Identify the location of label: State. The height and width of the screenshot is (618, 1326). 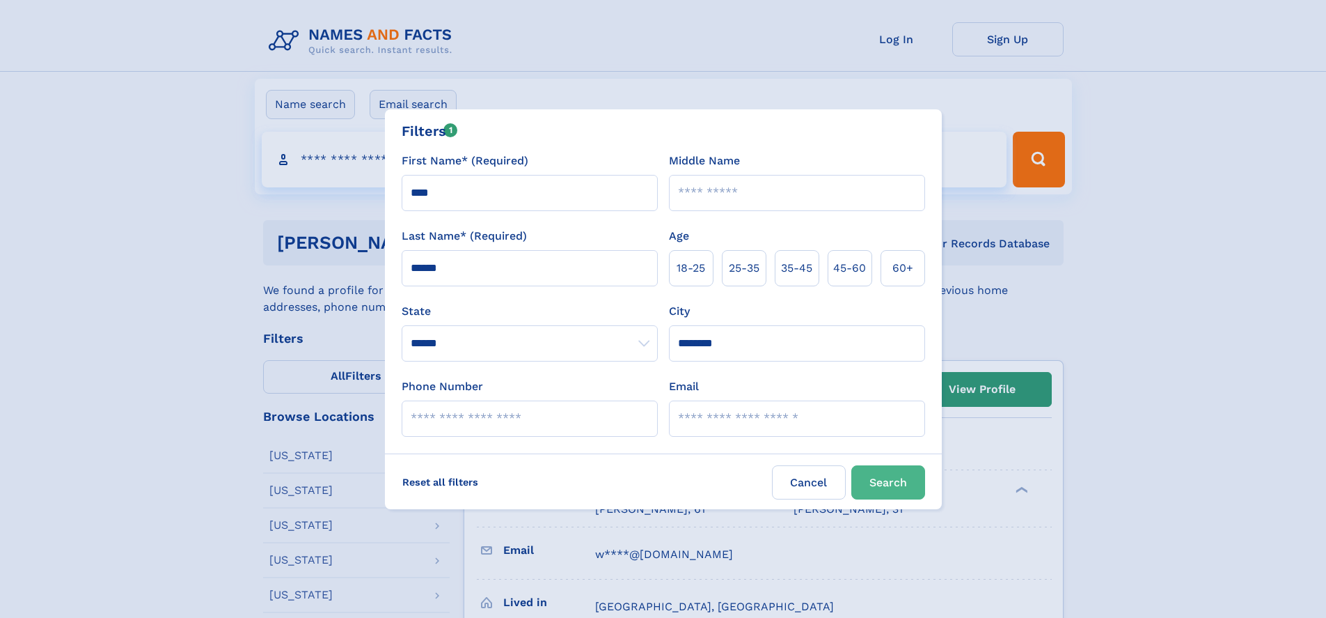
(530, 311).